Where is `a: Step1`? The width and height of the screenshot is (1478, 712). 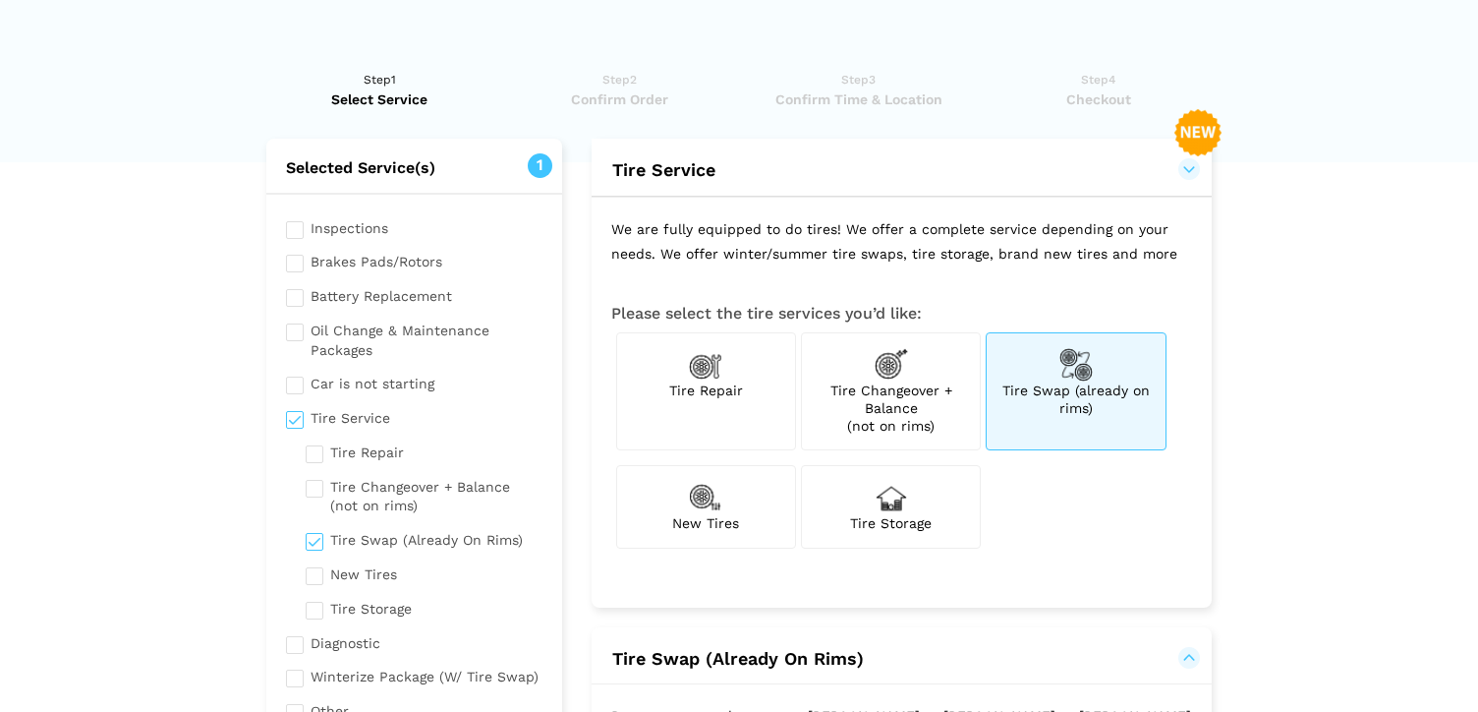 a: Step1 is located at coordinates (379, 89).